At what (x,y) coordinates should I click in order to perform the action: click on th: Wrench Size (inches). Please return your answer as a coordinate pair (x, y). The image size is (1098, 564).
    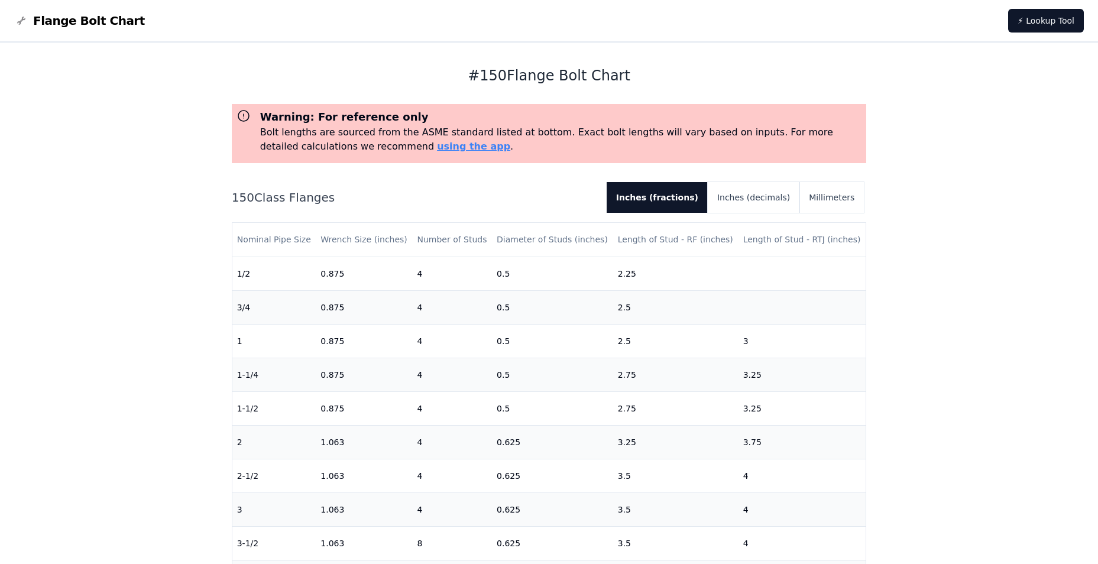
    Looking at the image, I should click on (364, 240).